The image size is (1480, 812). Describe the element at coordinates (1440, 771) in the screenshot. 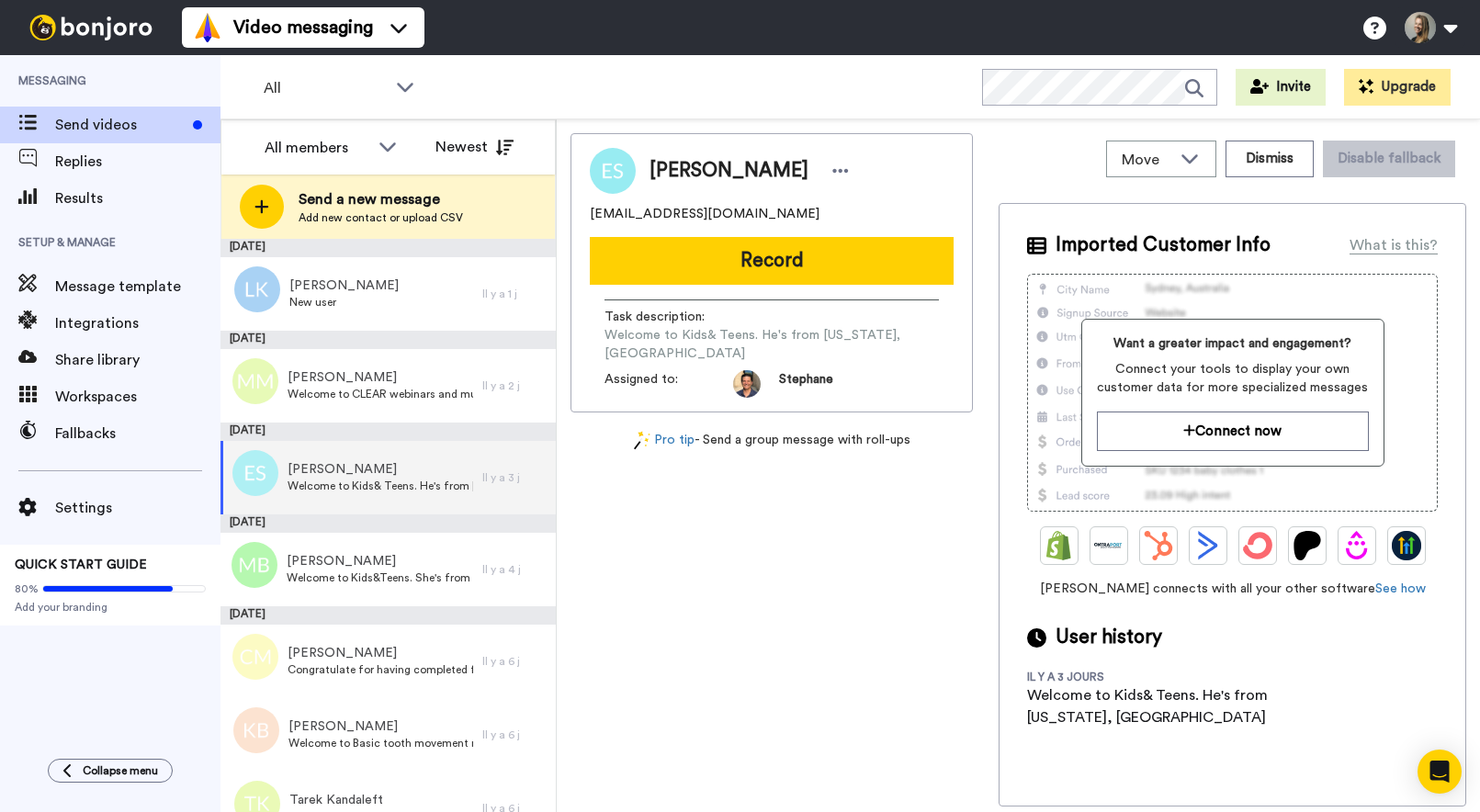

I see `div: Open Intercom Messenger` at that location.